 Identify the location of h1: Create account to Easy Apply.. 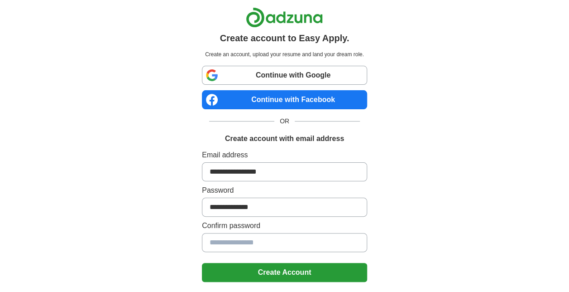
(285, 38).